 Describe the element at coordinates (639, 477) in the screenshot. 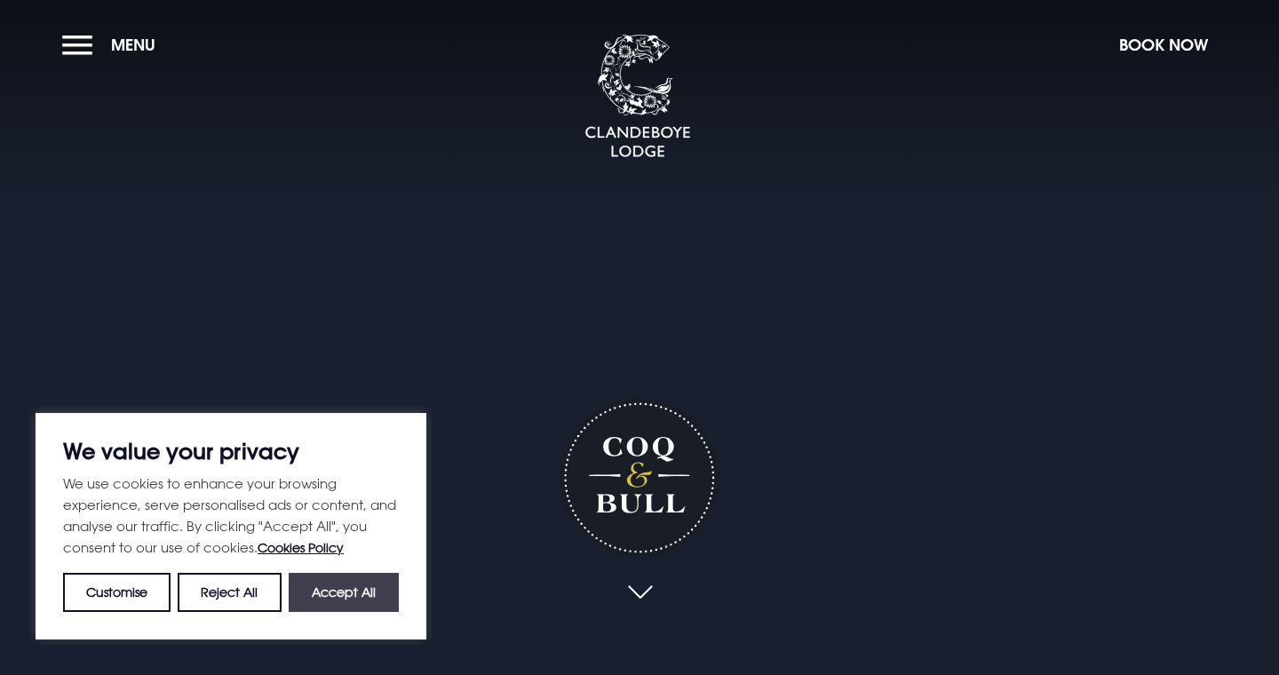

I see `h1: Coq & Bull` at that location.